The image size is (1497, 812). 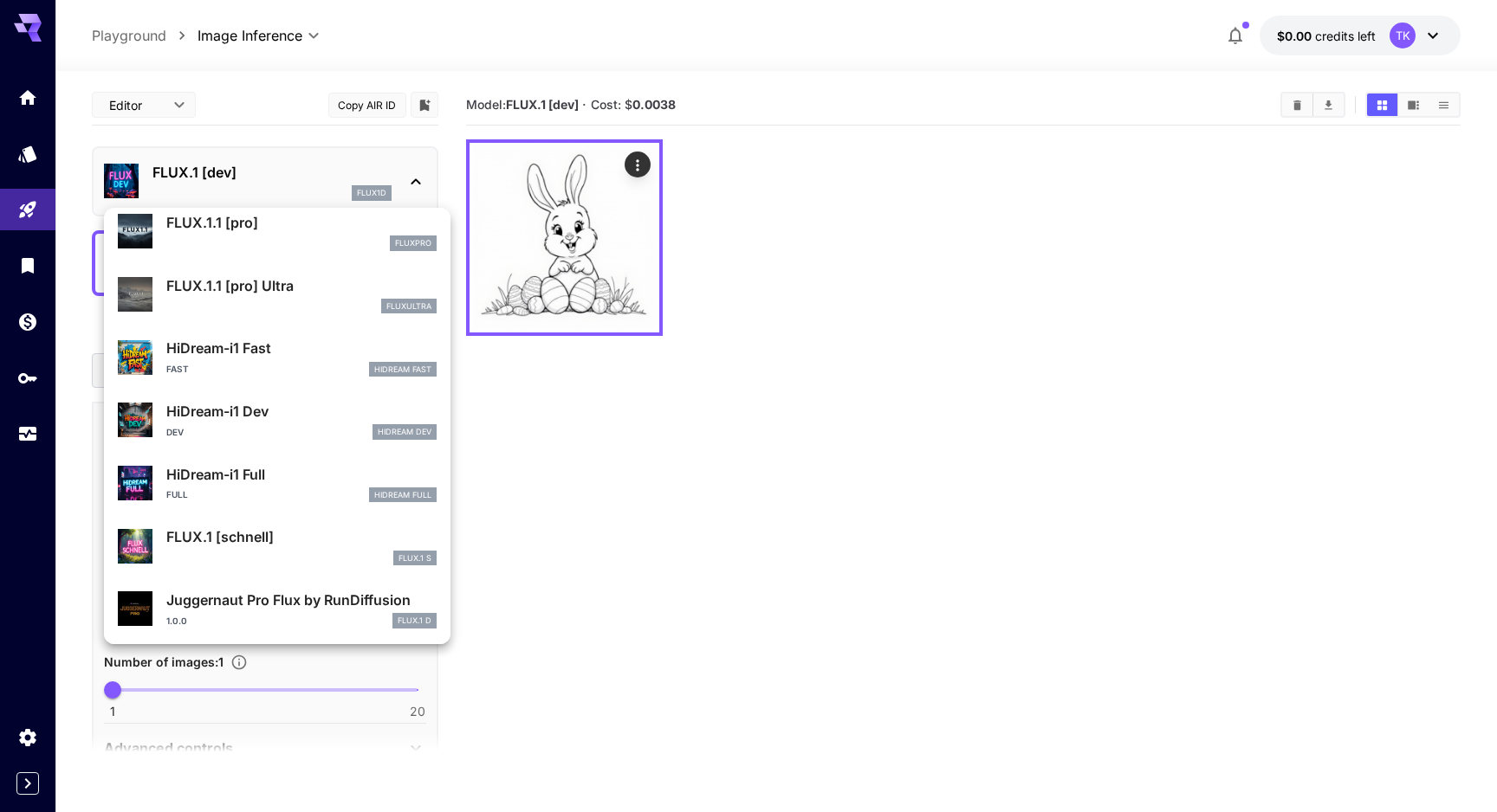 What do you see at coordinates (177, 495) in the screenshot?
I see `p: Full` at bounding box center [177, 495].